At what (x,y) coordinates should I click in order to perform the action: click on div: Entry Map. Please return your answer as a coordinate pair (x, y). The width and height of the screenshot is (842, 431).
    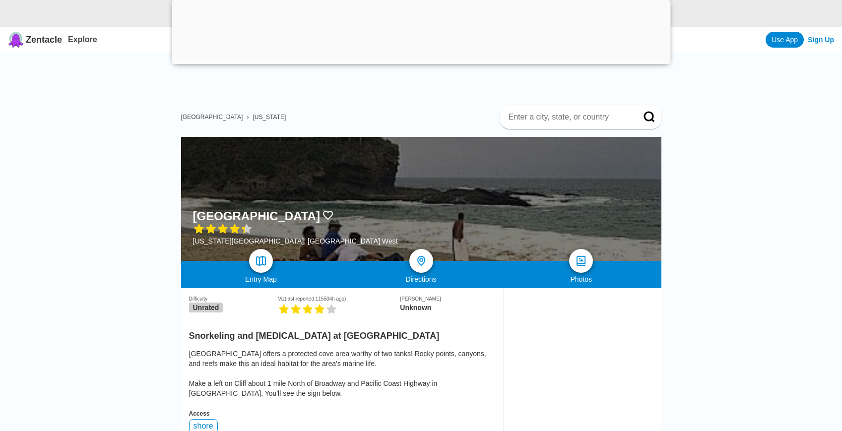
    Looking at the image, I should click on (261, 279).